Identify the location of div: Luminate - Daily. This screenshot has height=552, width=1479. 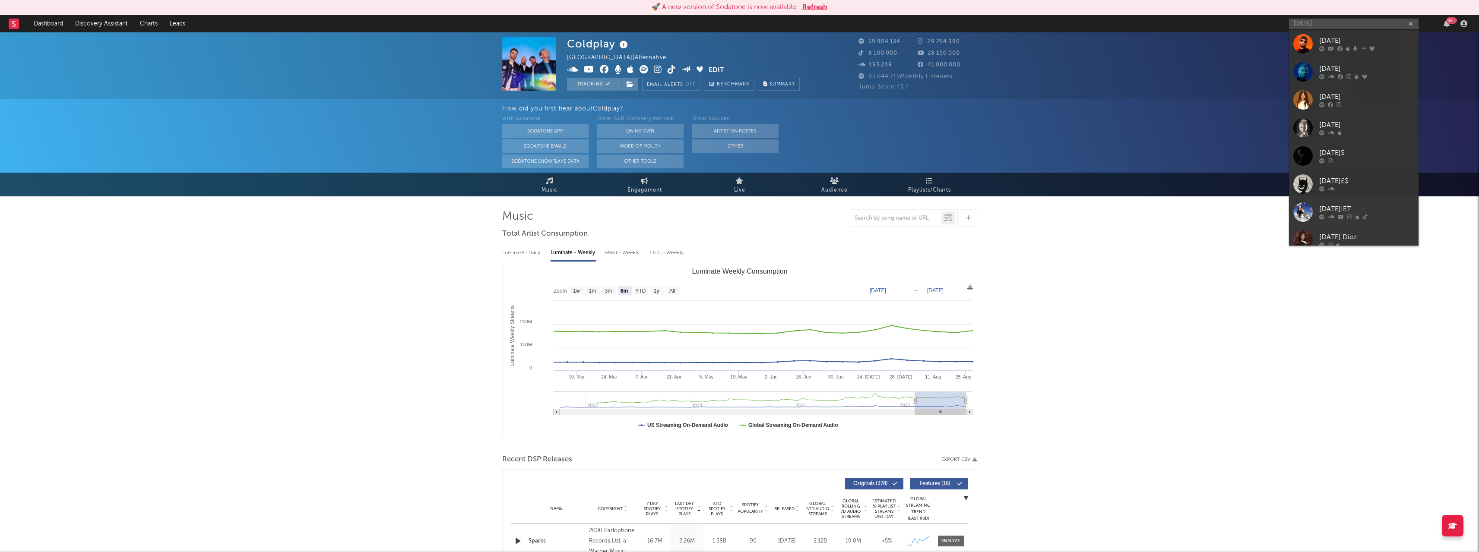
(522, 253).